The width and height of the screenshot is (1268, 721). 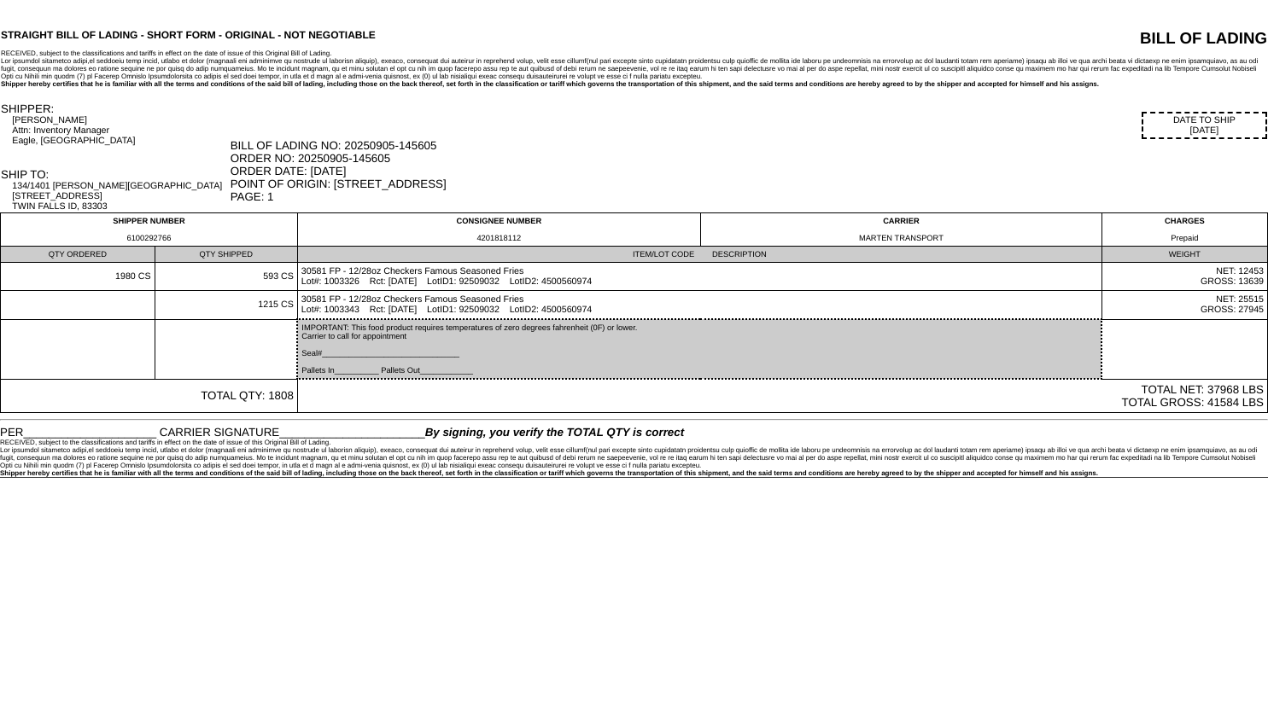 I want to click on div: SHIPPER:, so click(x=114, y=108).